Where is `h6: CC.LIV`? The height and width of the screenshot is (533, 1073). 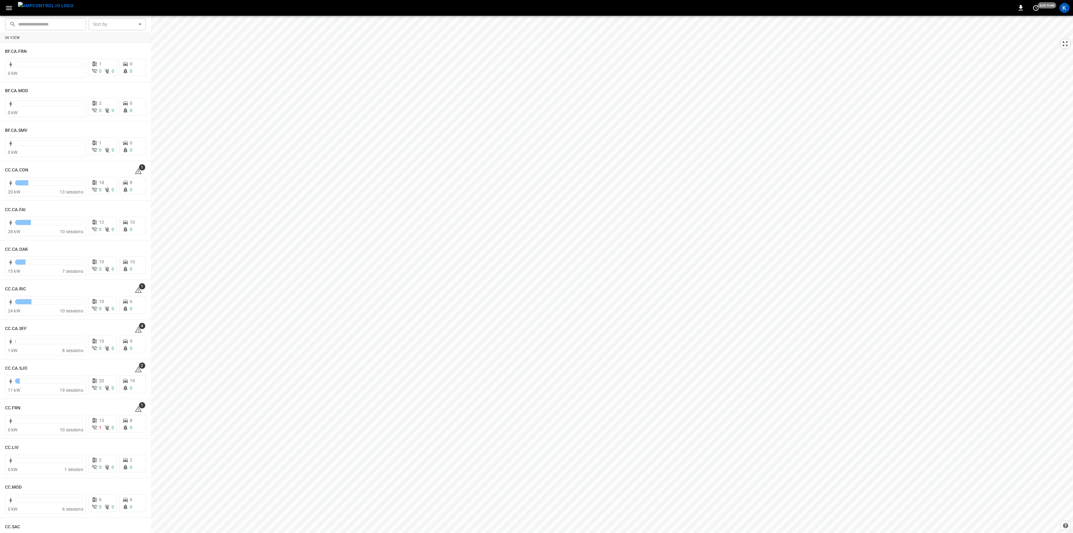
h6: CC.LIV is located at coordinates (12, 447).